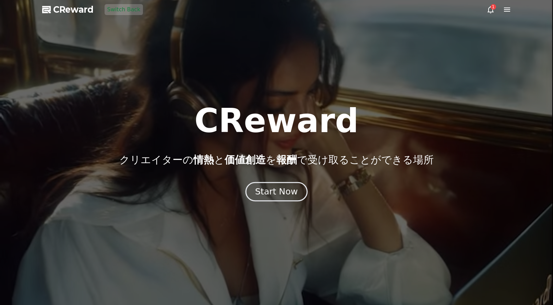 Image resolution: width=553 pixels, height=305 pixels. I want to click on a: Start Now, so click(276, 193).